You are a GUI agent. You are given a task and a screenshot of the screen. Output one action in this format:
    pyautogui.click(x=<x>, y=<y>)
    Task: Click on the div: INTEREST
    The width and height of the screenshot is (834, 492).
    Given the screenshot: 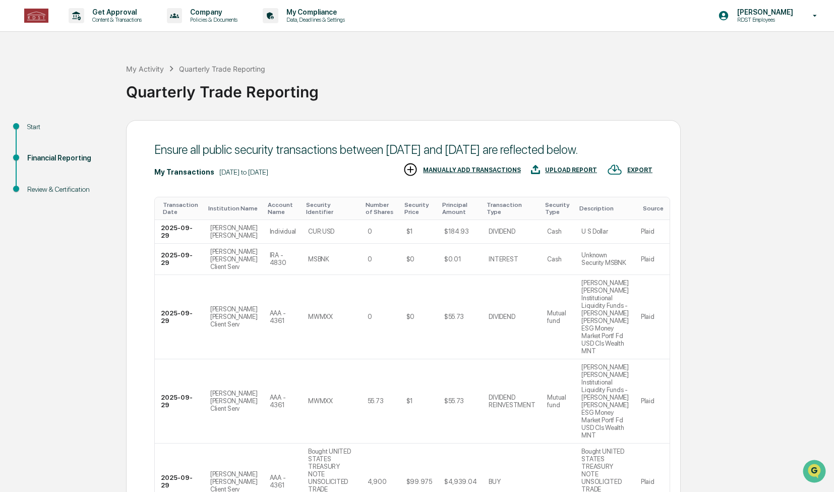 What is the action you would take?
    pyautogui.click(x=504, y=259)
    